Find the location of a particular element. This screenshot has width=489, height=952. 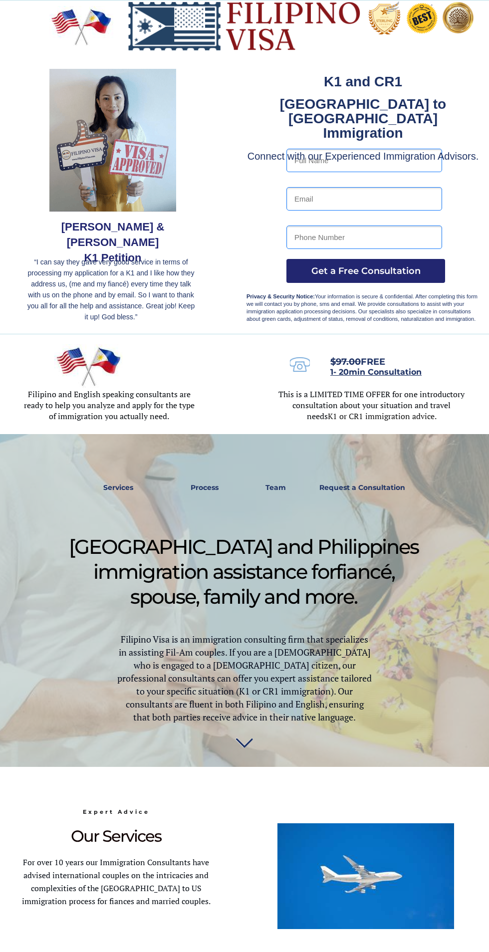

span: 1- 20min Consultation is located at coordinates (376, 372).